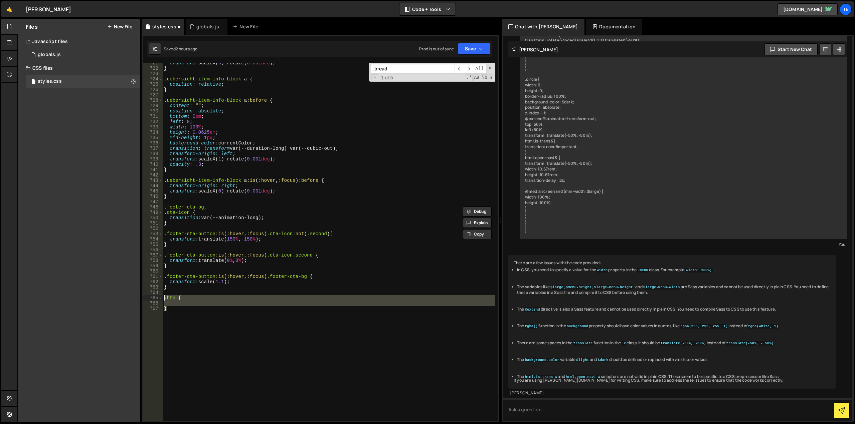  Describe the element at coordinates (153, 63) in the screenshot. I see `div: 721` at that location.